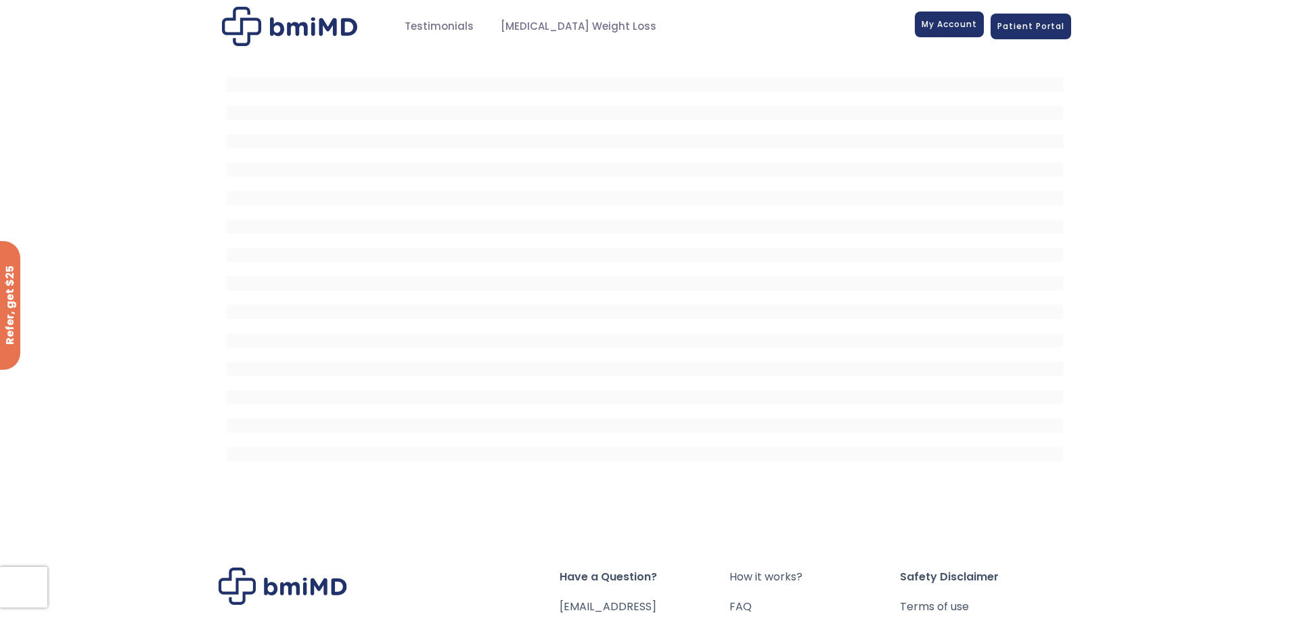  Describe the element at coordinates (1031, 26) in the screenshot. I see `a: Patient Portal` at that location.